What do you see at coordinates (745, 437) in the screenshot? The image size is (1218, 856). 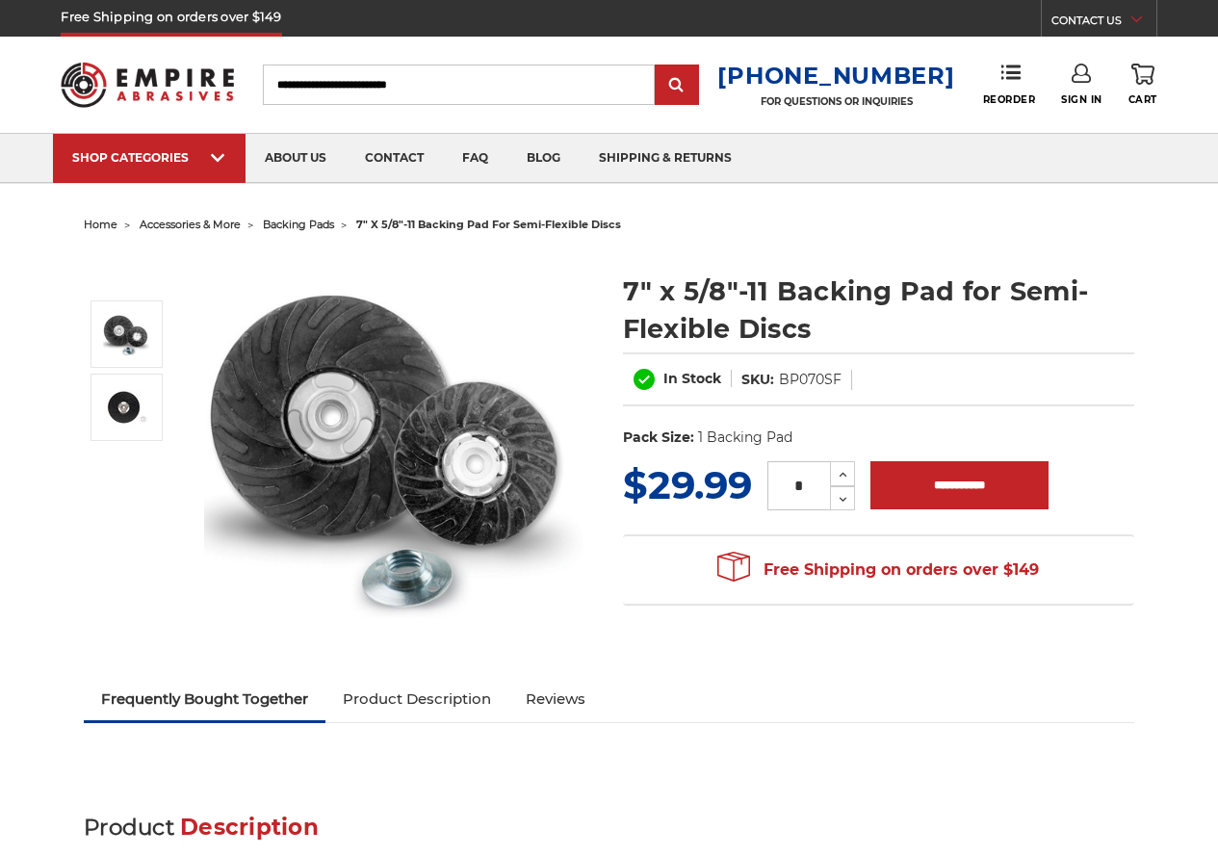 I see `dd: 1 Backing Pad` at bounding box center [745, 437].